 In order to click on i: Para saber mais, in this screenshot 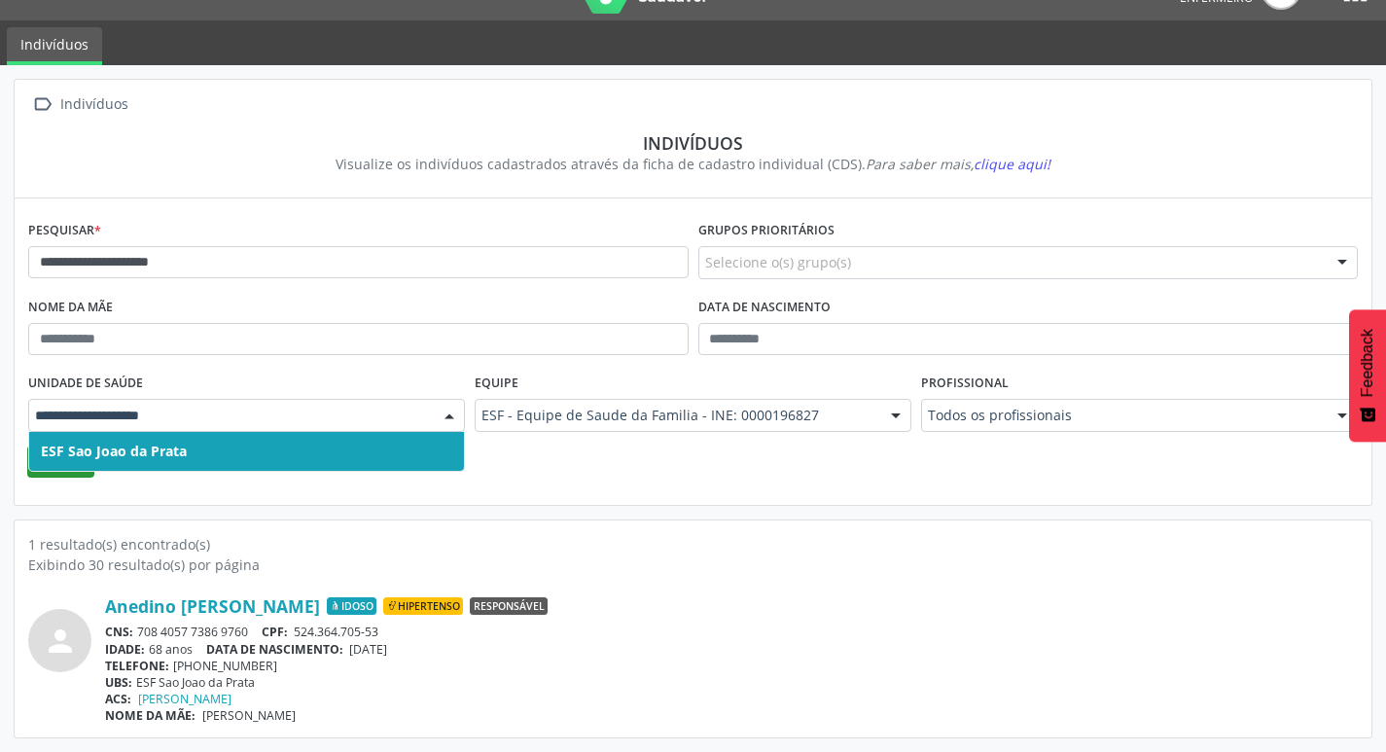, I will do `click(958, 163)`.